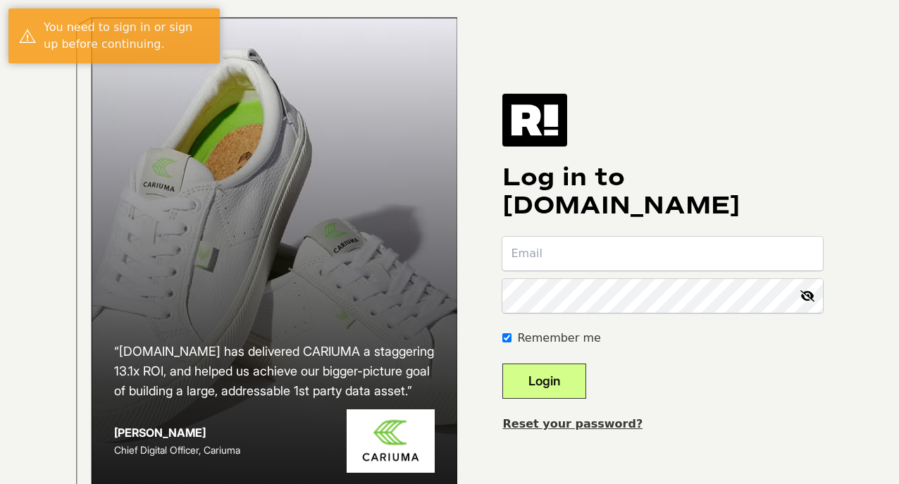 The image size is (899, 484). Describe the element at coordinates (559, 338) in the screenshot. I see `label: Remember me` at that location.